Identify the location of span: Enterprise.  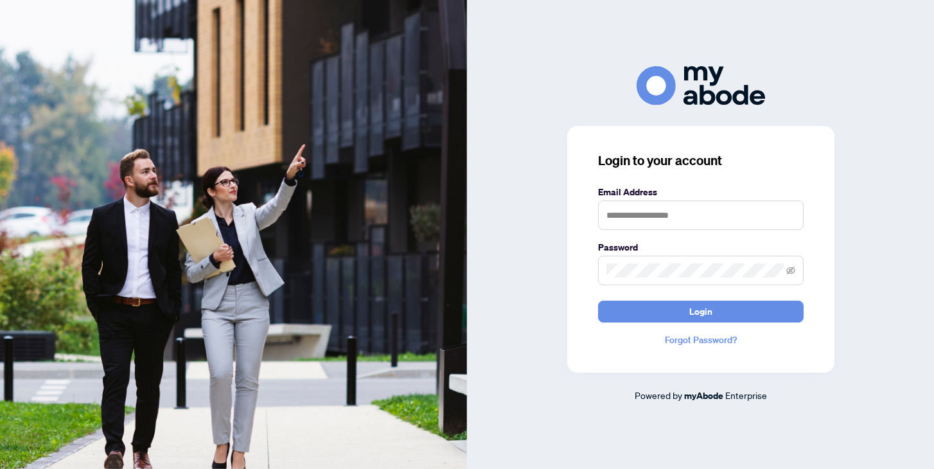
(746, 395).